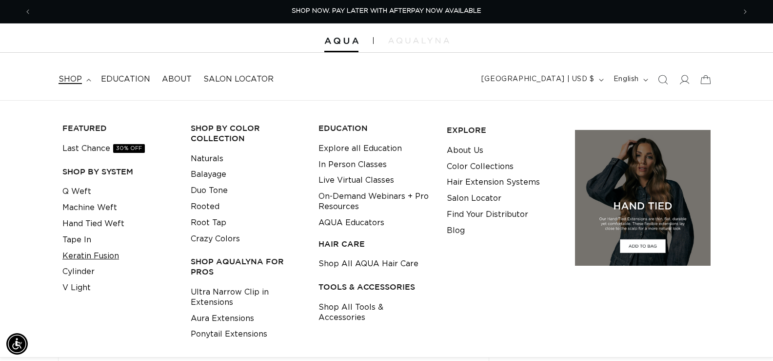  Describe the element at coordinates (239, 79) in the screenshot. I see `span: Salon Locator` at that location.